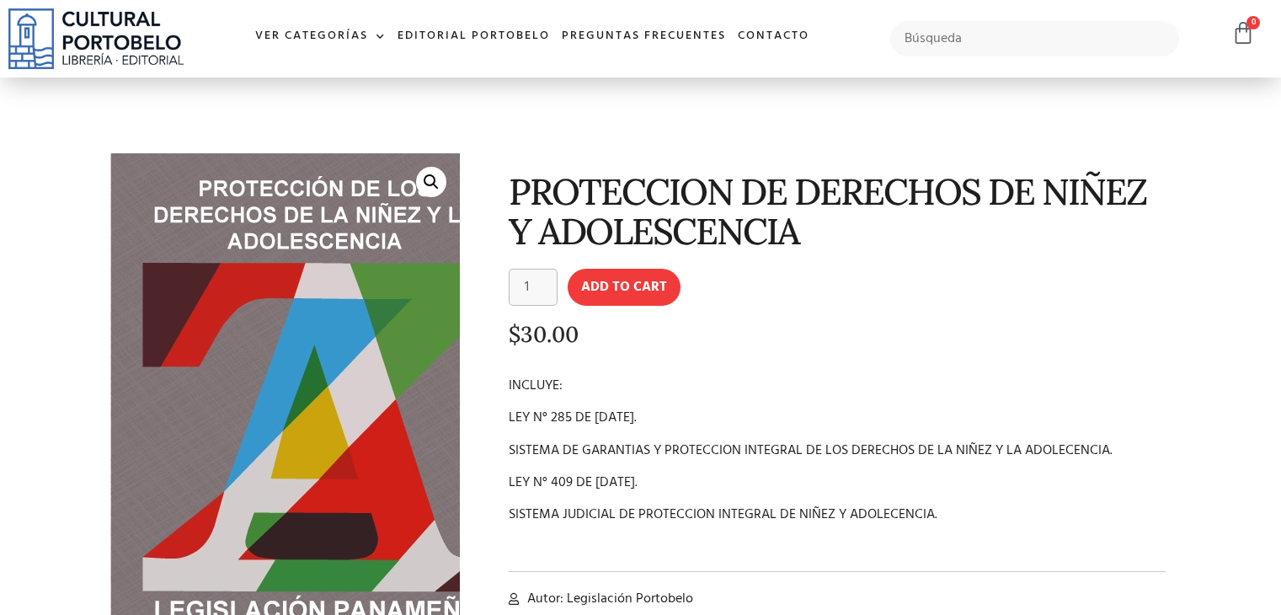 This screenshot has width=1281, height=615. I want to click on a: Ver Categorías, so click(320, 36).